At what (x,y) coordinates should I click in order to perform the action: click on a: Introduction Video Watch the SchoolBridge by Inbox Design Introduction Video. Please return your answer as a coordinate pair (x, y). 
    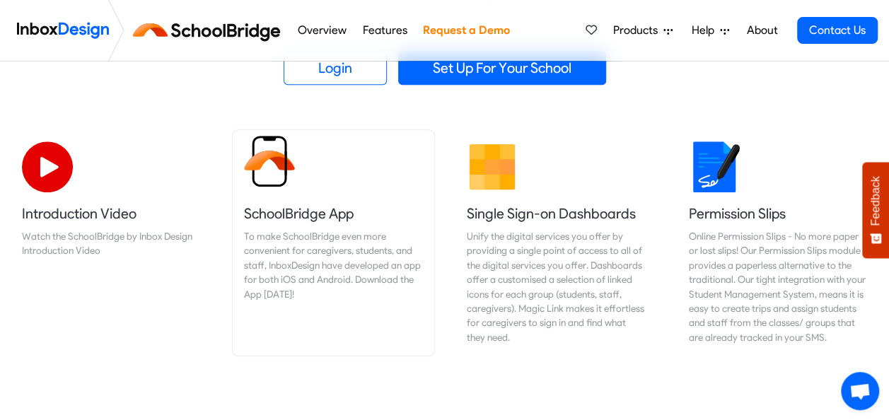
    Looking at the image, I should click on (111, 243).